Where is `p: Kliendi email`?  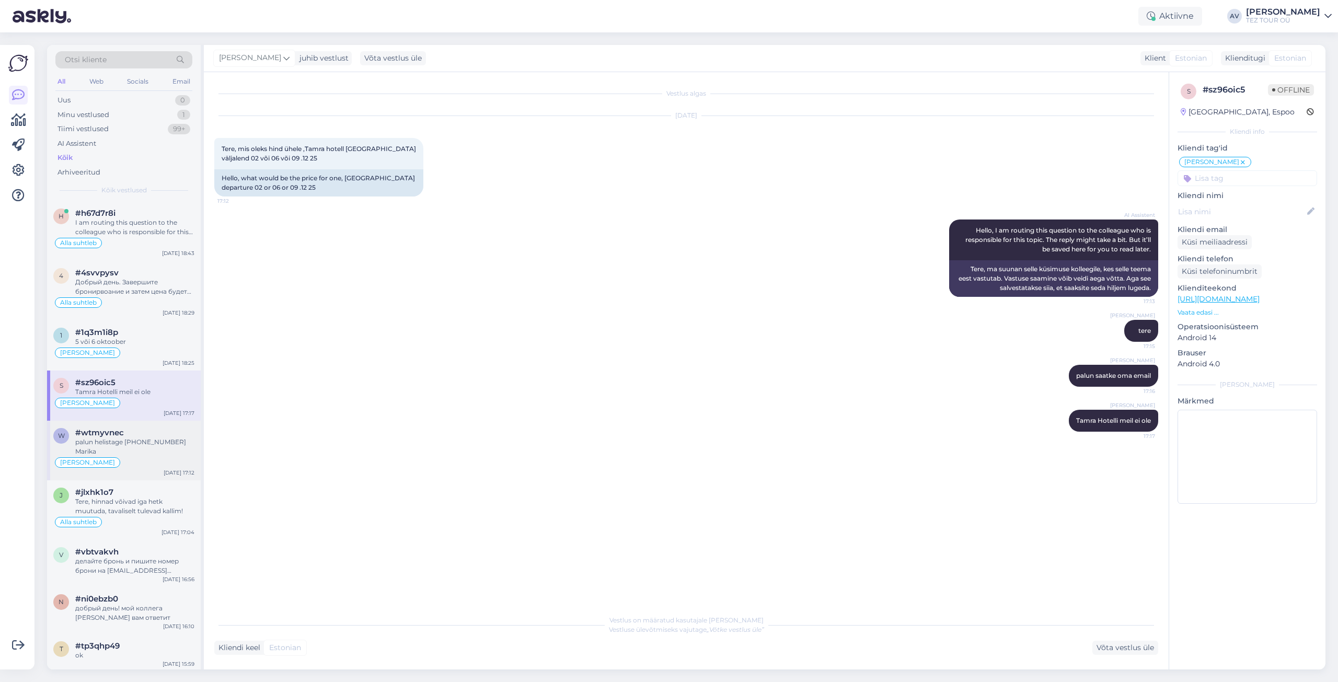
p: Kliendi email is located at coordinates (1247, 229).